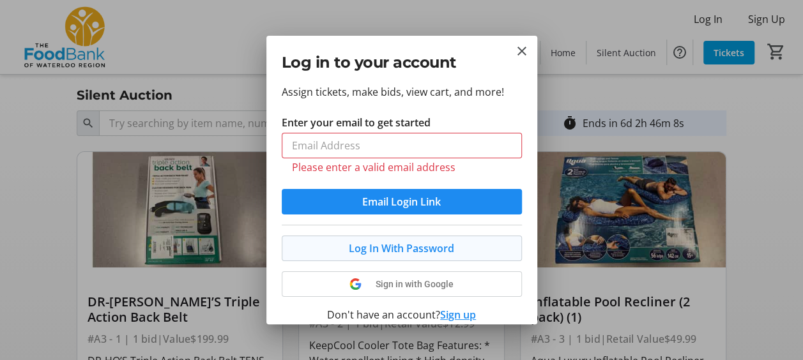 This screenshot has height=360, width=803. What do you see at coordinates (402, 315) in the screenshot?
I see `div: Don't have an account?` at bounding box center [402, 315].